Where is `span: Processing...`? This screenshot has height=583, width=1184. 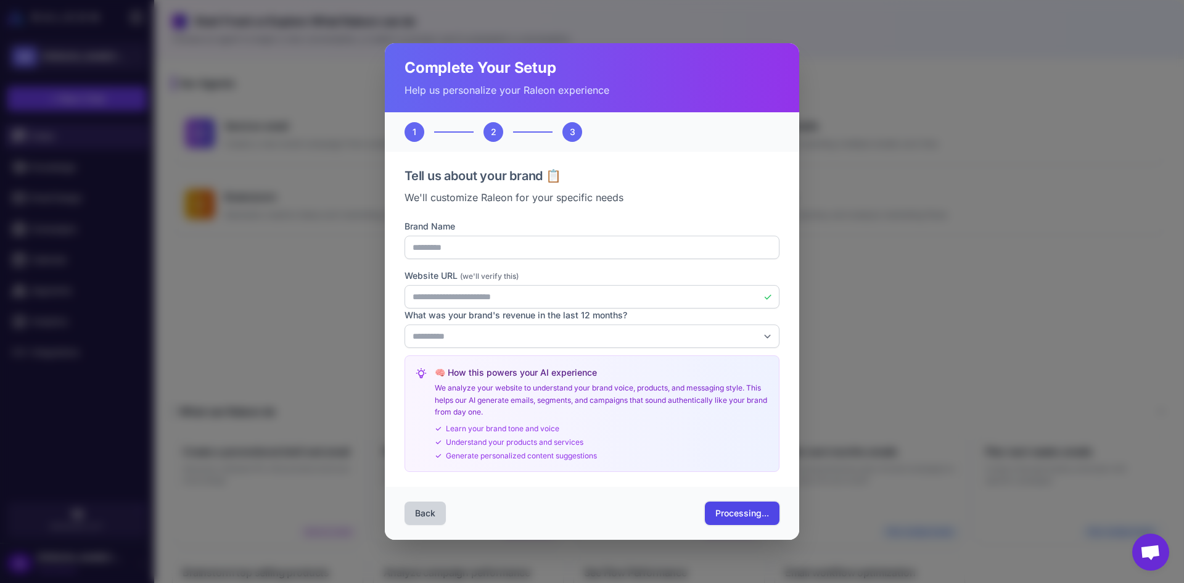
span: Processing... is located at coordinates (742, 513).